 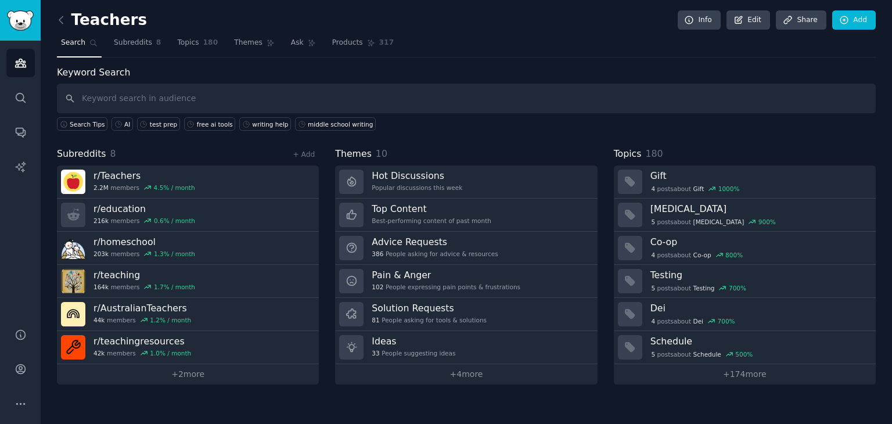 I want to click on h3: Solution Requests, so click(x=429, y=308).